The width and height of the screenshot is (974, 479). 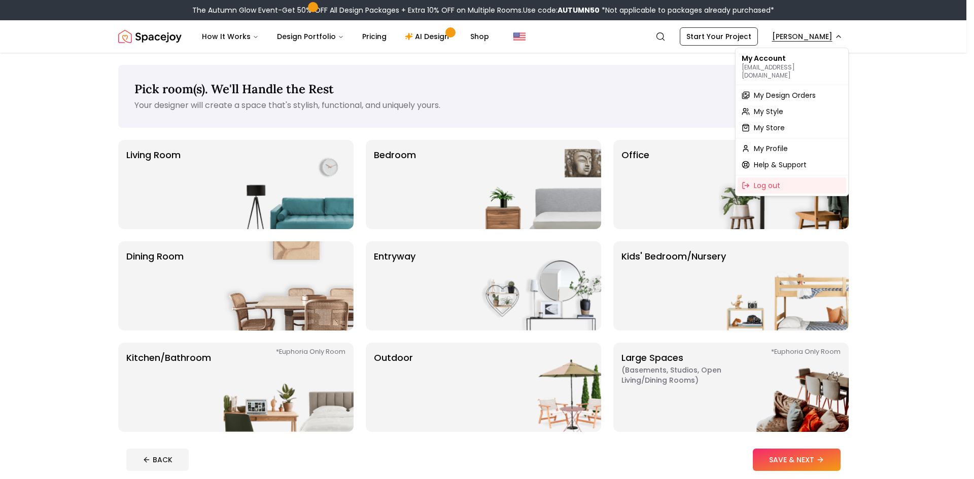 I want to click on a: My Design Orders, so click(x=792, y=95).